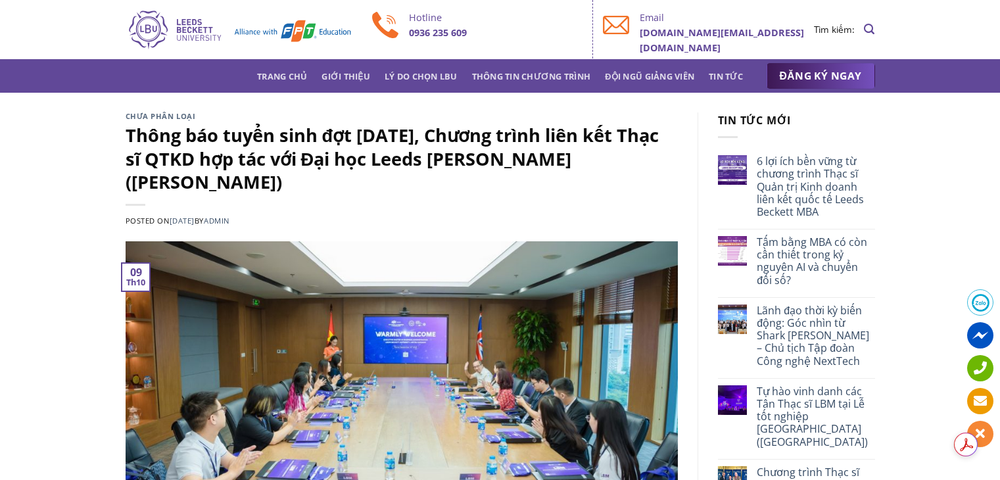 The image size is (1000, 480). Describe the element at coordinates (496, 17) in the screenshot. I see `p: Hotline` at that location.